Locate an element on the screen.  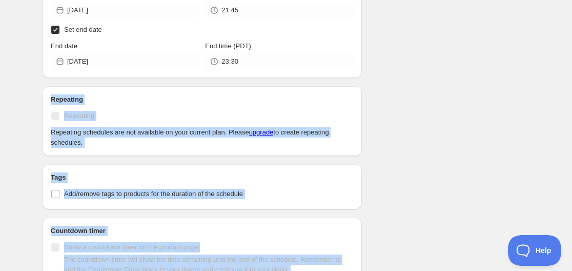
span: Repeating is located at coordinates (79, 115).